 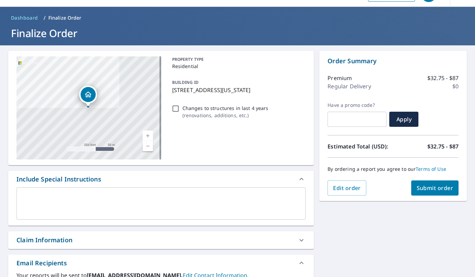 What do you see at coordinates (360, 146) in the screenshot?
I see `p: Estimated Total (USD):` at bounding box center [360, 146].